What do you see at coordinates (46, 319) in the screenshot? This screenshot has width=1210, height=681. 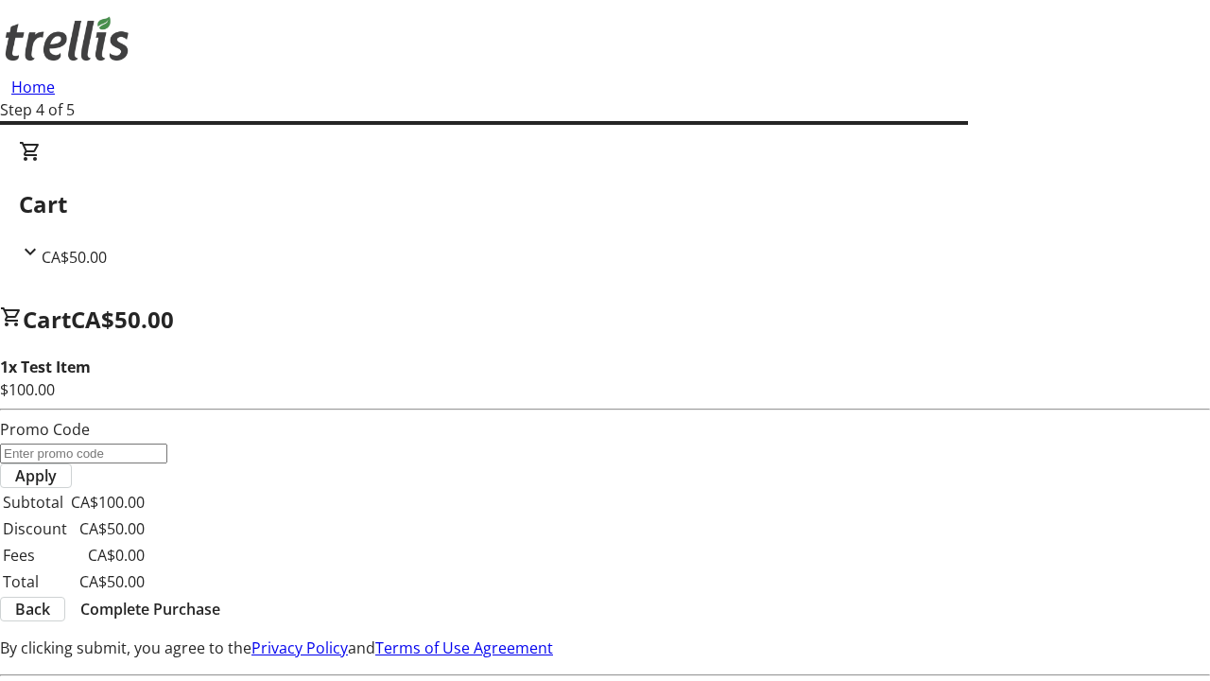 I see `span: Cart` at bounding box center [46, 319].